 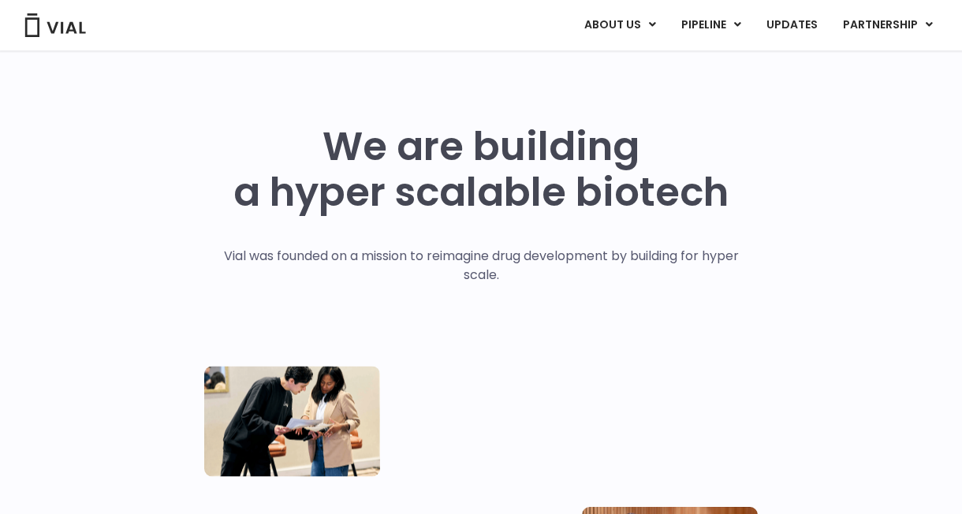 I want to click on a: ABOUT USMenu Toggle, so click(x=620, y=25).